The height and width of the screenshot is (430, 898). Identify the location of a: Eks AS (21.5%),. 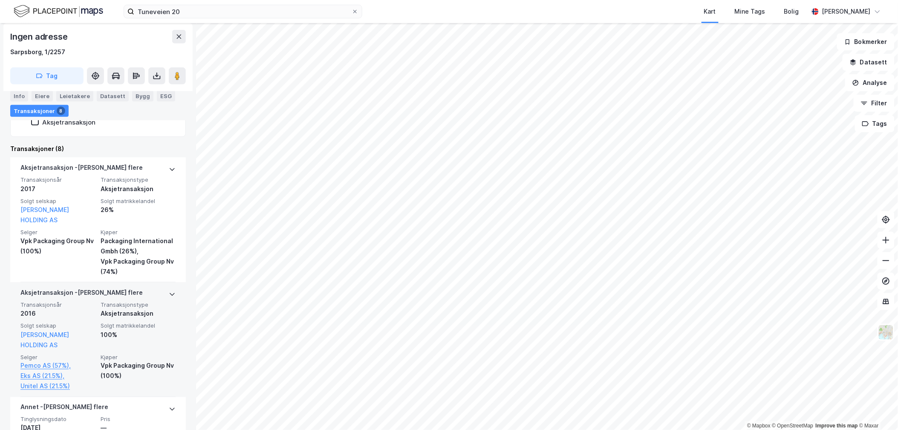
(58, 376).